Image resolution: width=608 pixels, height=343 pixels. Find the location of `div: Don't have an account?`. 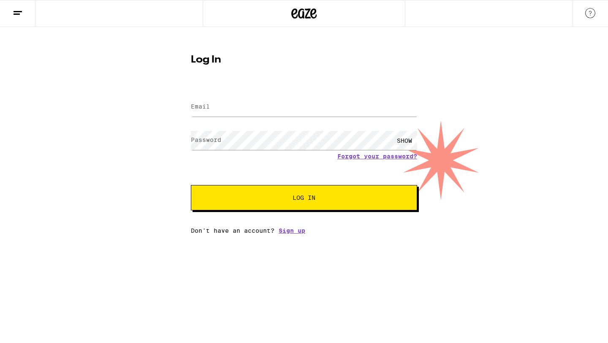

div: Don't have an account? is located at coordinates (304, 230).